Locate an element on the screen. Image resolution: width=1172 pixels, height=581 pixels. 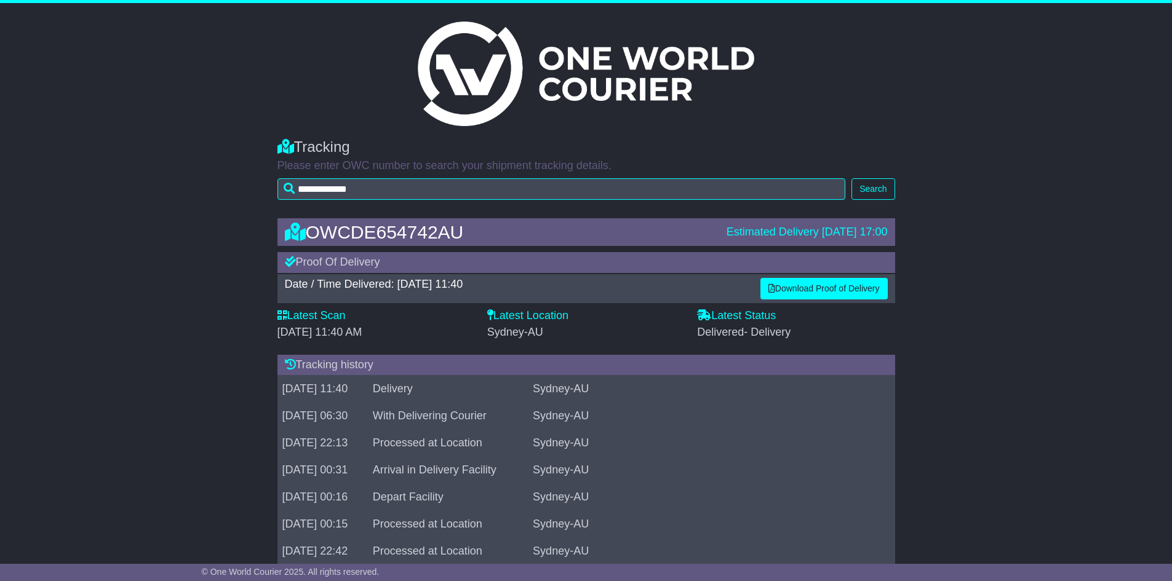
label: Latest Status is located at coordinates (737, 316).